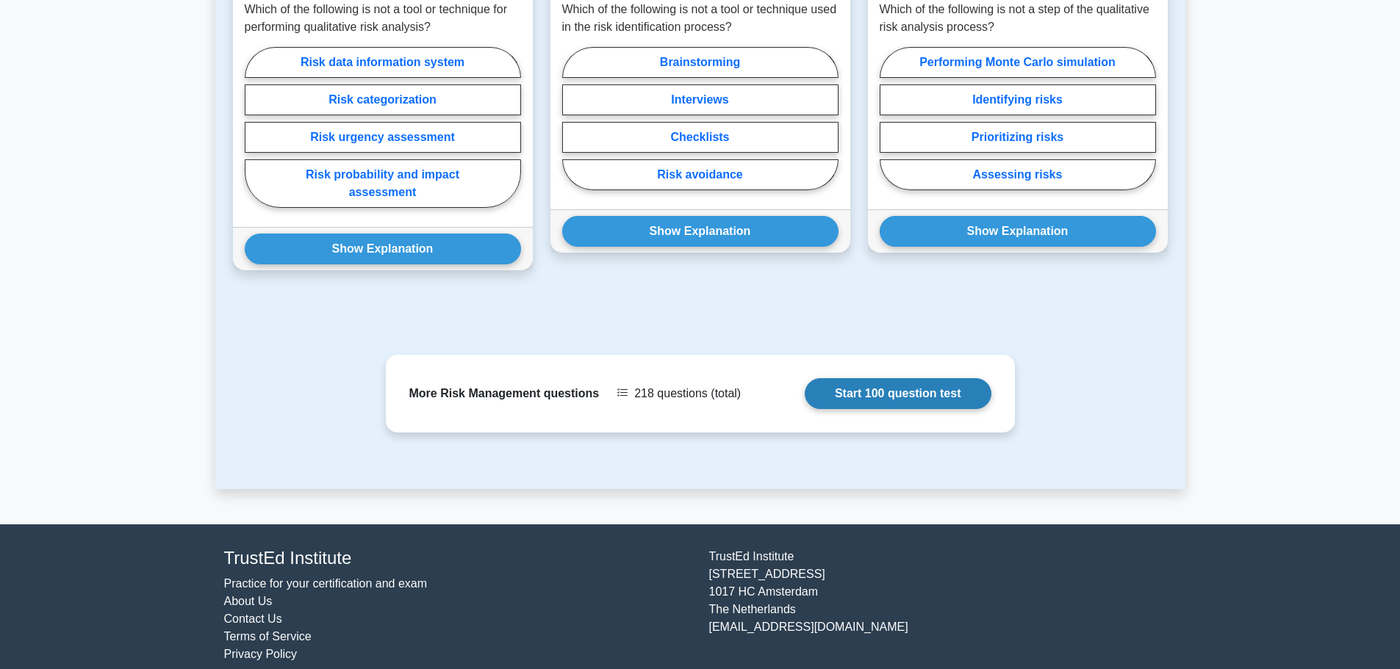 The width and height of the screenshot is (1400, 669). I want to click on label: Risk urgency assessment, so click(383, 137).